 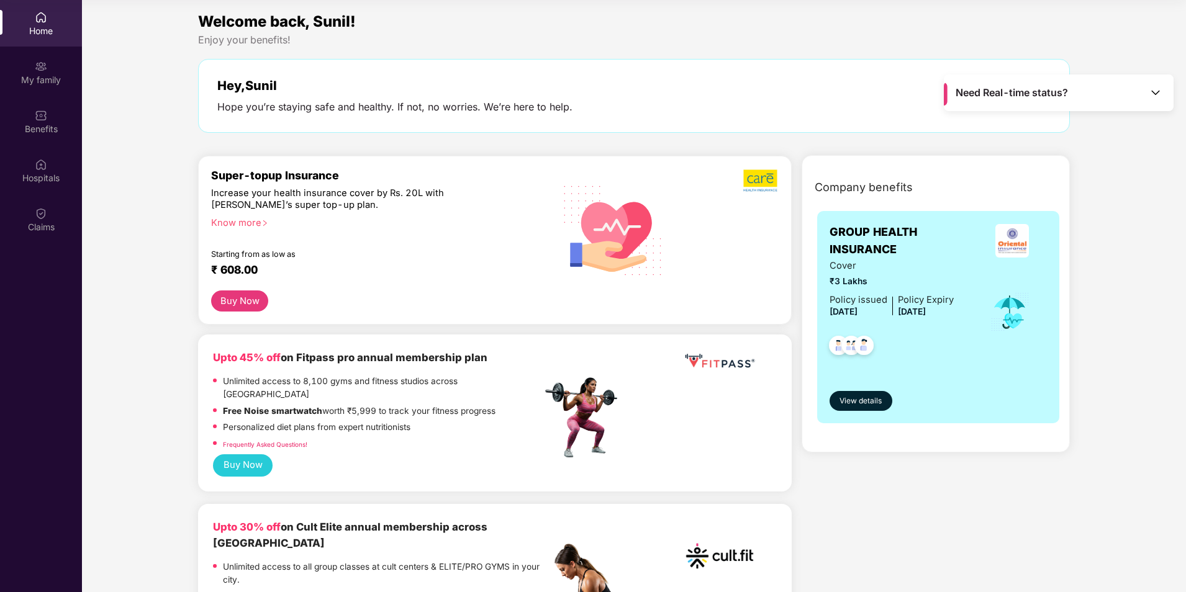 I want to click on button: View details, so click(x=860, y=401).